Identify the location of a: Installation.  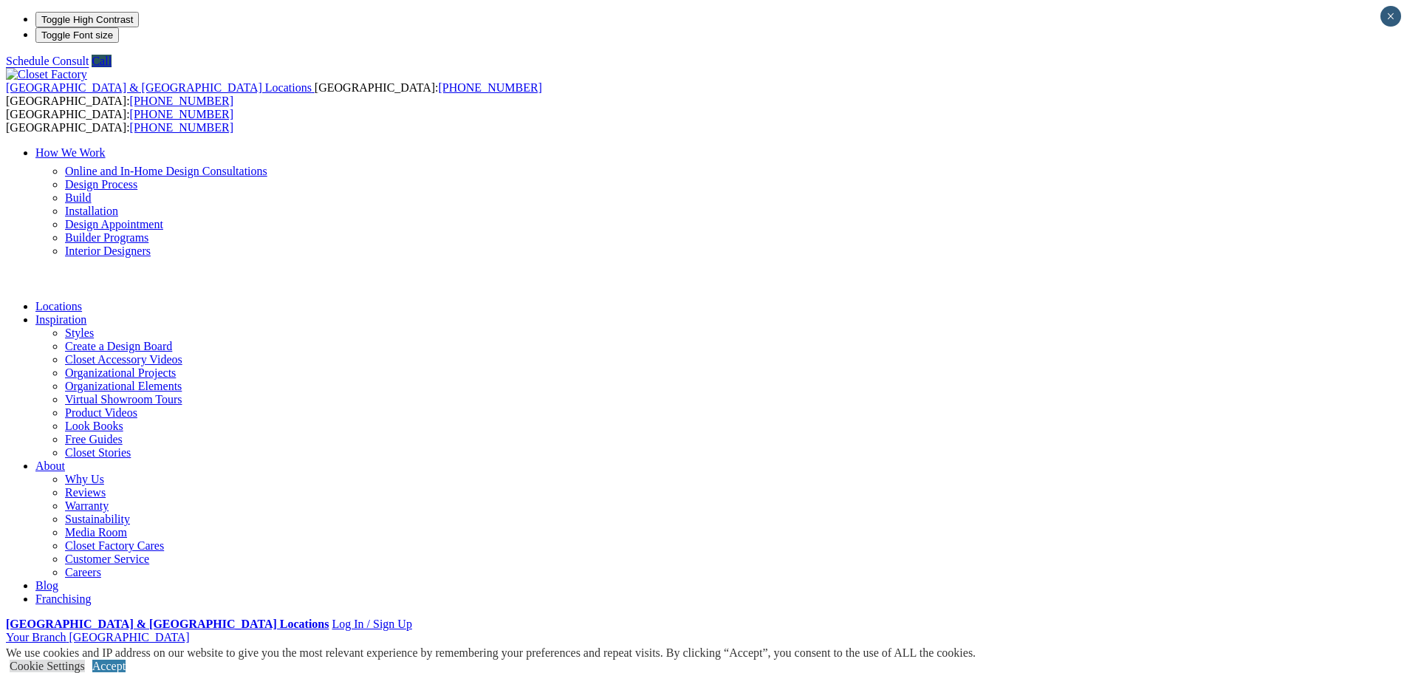
(92, 210).